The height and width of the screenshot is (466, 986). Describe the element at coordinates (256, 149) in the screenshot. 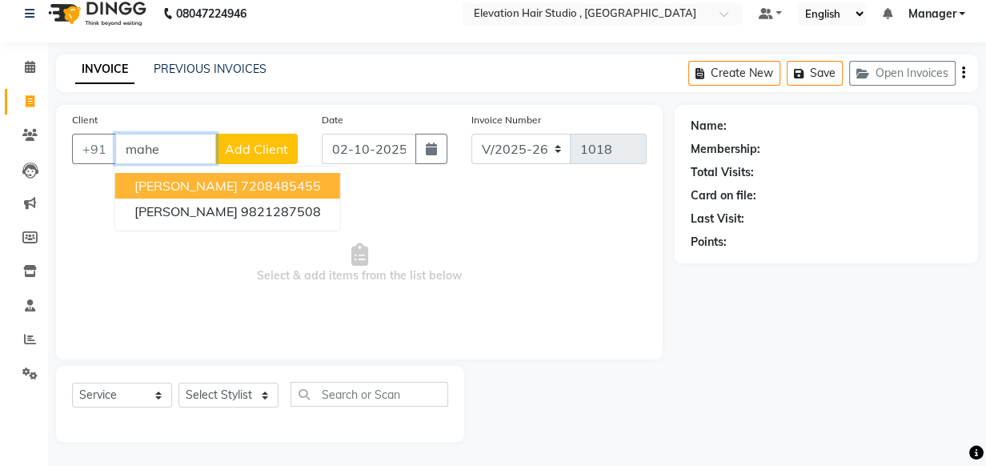

I see `span: Add Client` at that location.